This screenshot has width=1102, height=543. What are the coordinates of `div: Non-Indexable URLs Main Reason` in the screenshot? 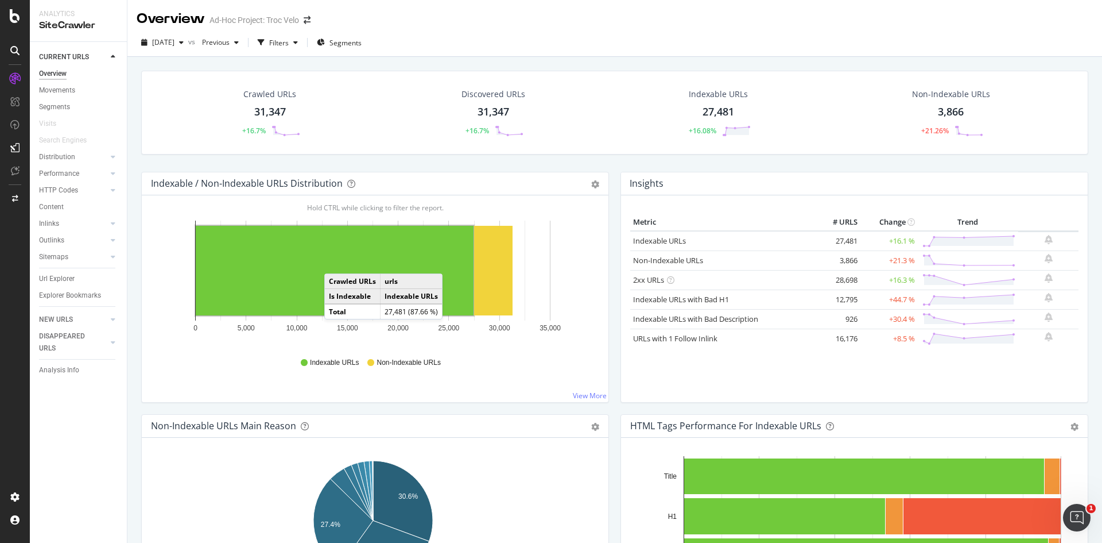 It's located at (223, 425).